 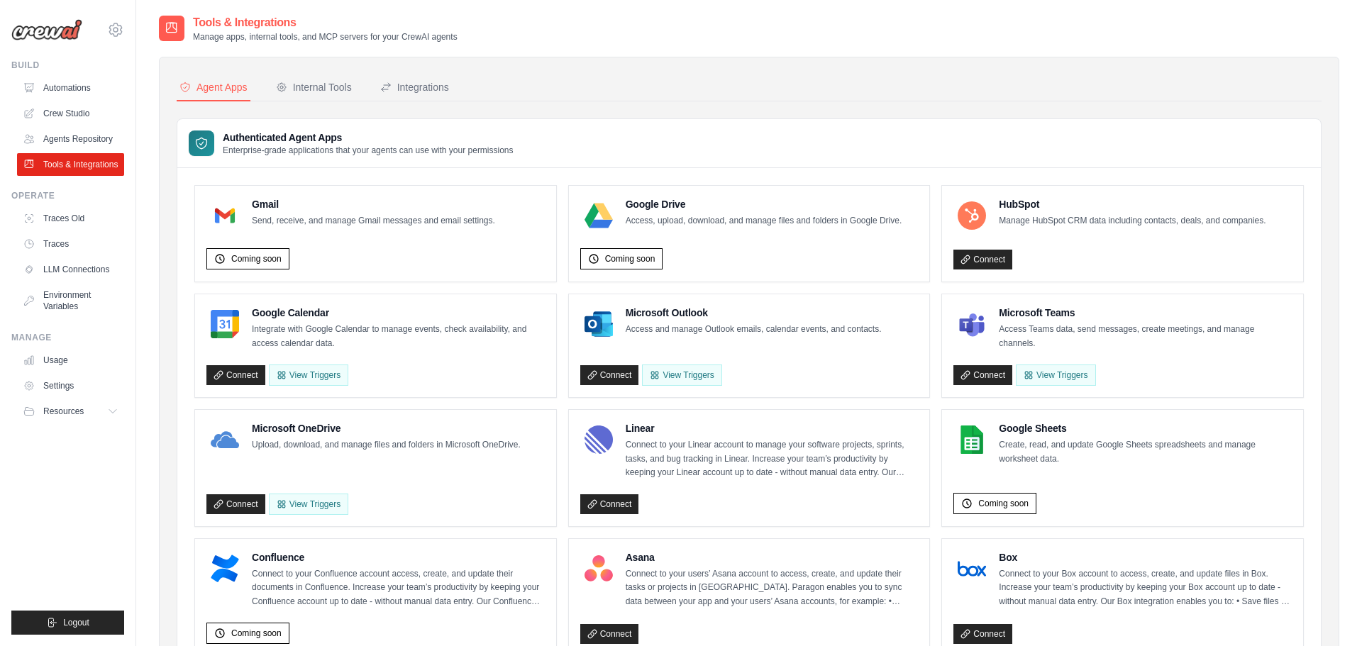 I want to click on div: Chat Widget, so click(x=1327, y=612).